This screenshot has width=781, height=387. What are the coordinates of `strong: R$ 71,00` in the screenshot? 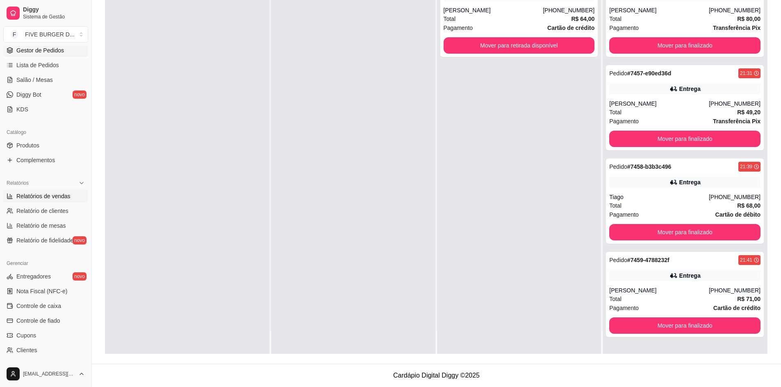 It's located at (748, 299).